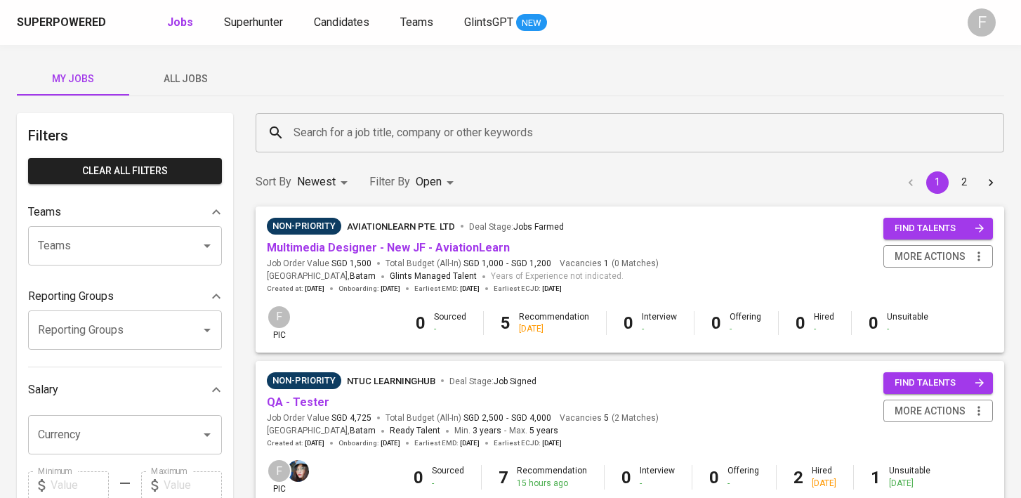  What do you see at coordinates (125, 135) in the screenshot?
I see `h6: Filters` at bounding box center [125, 135].